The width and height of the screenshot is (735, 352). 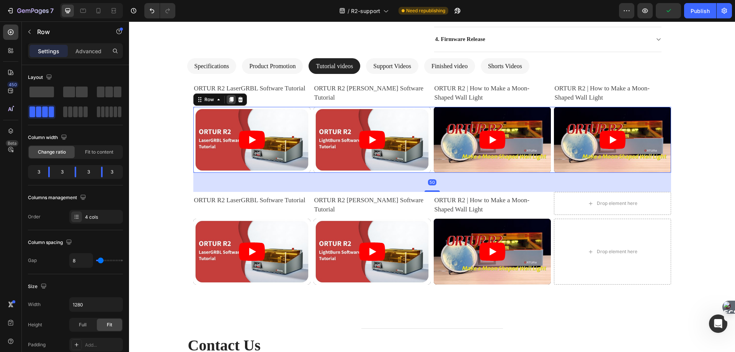 What do you see at coordinates (52, 11) in the screenshot?
I see `p: 7` at bounding box center [52, 11].